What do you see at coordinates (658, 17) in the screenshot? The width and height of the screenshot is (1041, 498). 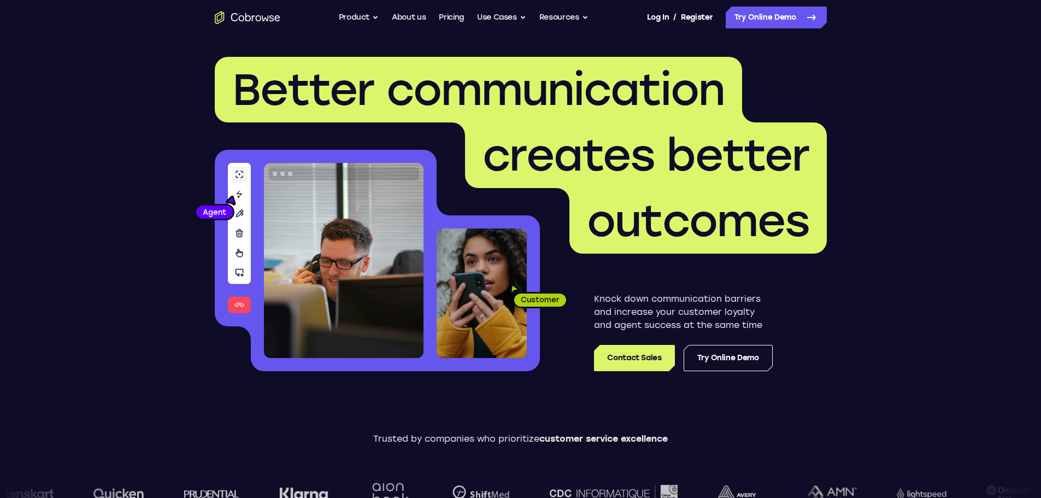 I see `a: Log In` at bounding box center [658, 17].